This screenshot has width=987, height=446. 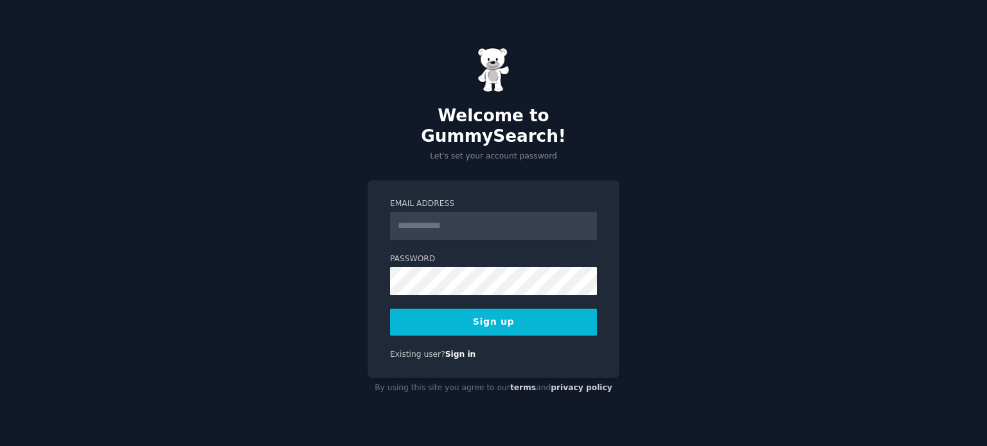 I want to click on p: Let's set your account password, so click(x=493, y=157).